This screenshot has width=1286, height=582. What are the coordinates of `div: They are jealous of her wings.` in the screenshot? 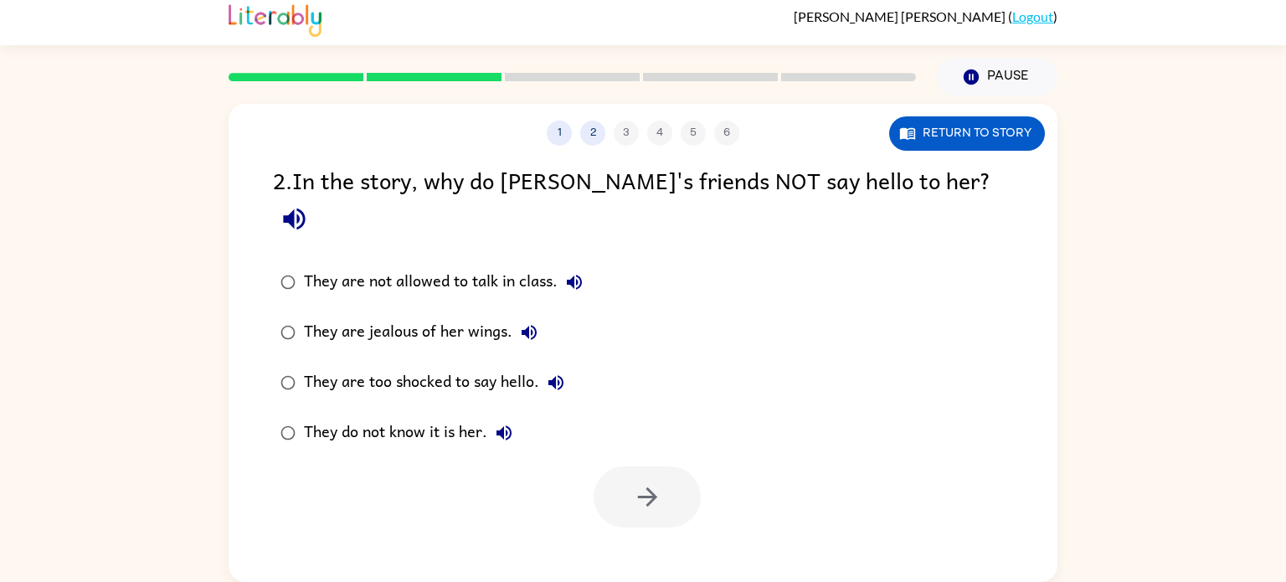 It's located at (424, 332).